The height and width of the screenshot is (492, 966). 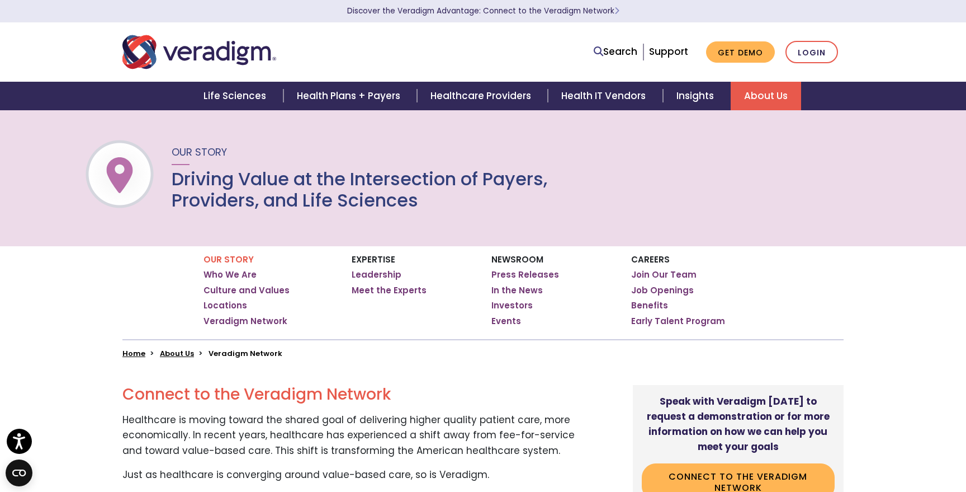 I want to click on a: Locations, so click(x=225, y=305).